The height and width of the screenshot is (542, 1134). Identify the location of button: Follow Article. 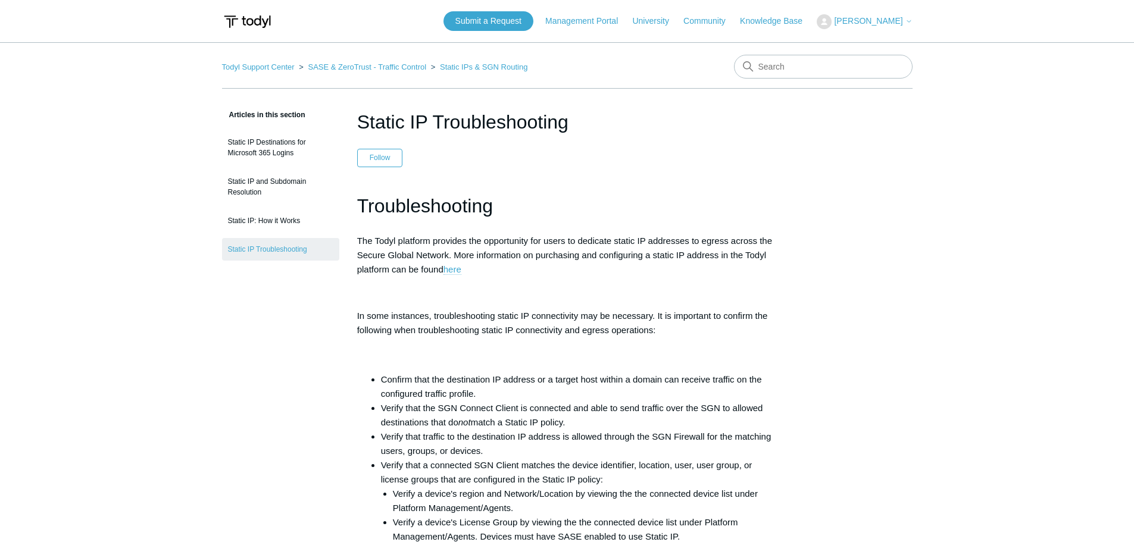
(380, 158).